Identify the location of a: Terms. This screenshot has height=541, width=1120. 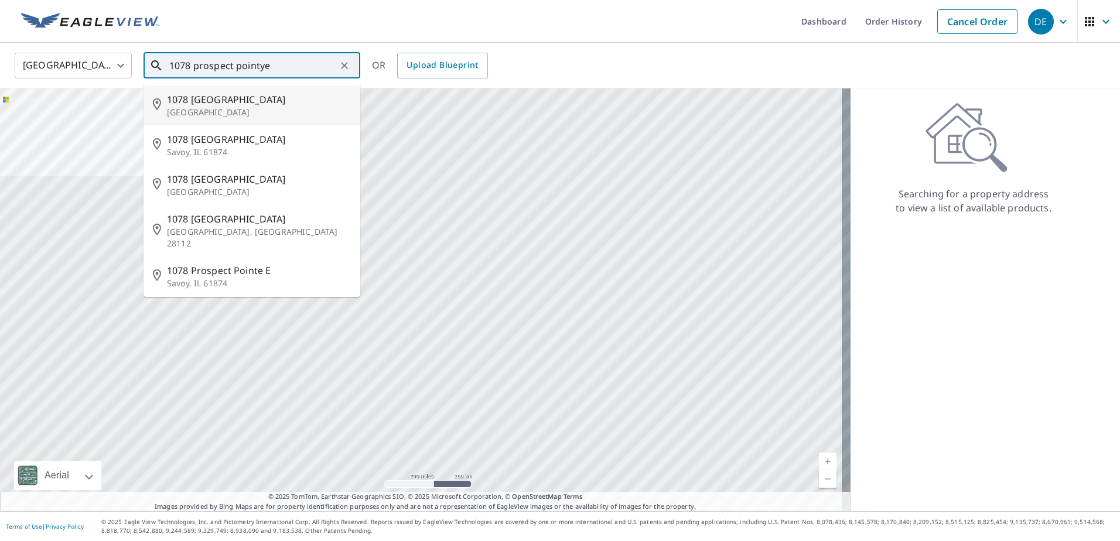
(573, 496).